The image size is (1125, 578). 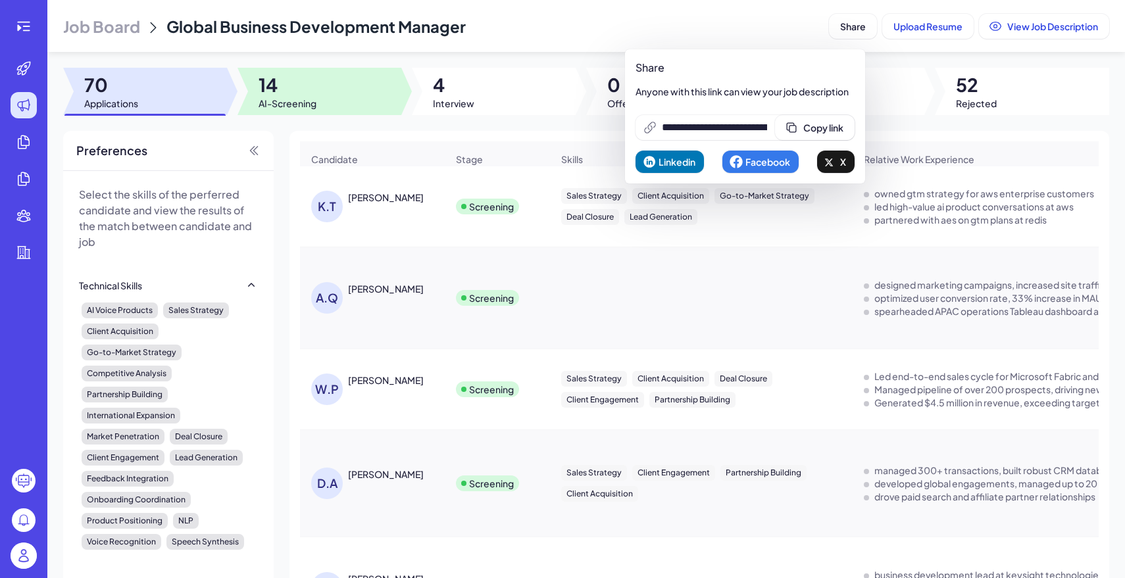 I want to click on div: Technical Skills, so click(x=111, y=286).